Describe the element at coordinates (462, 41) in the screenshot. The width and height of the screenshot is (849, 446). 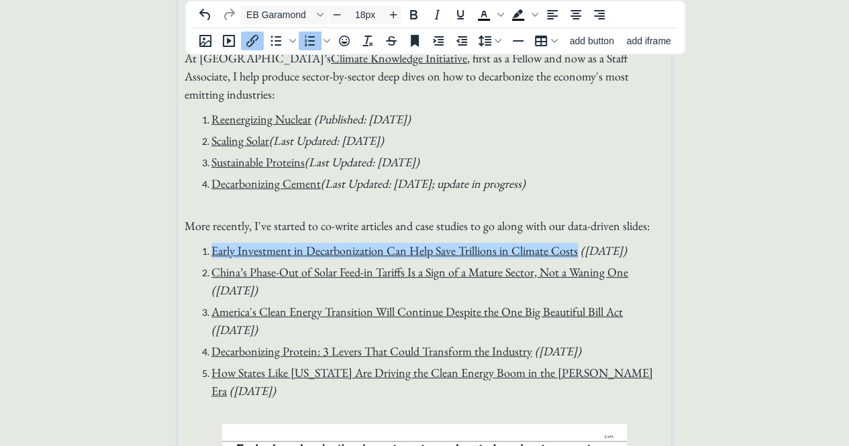
I see `button: Decrease indent` at that location.